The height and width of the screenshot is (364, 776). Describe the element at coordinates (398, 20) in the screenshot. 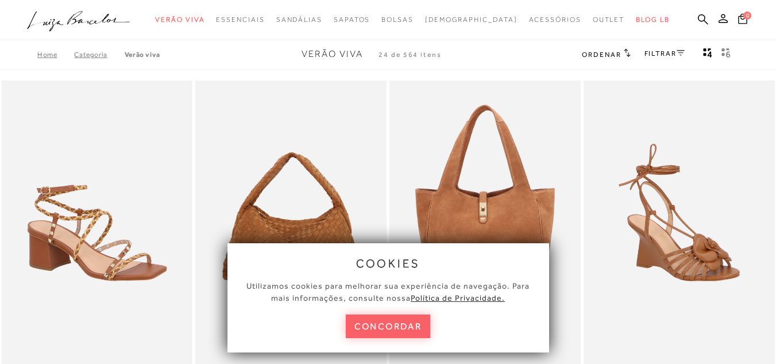

I see `span: Bolsas` at that location.